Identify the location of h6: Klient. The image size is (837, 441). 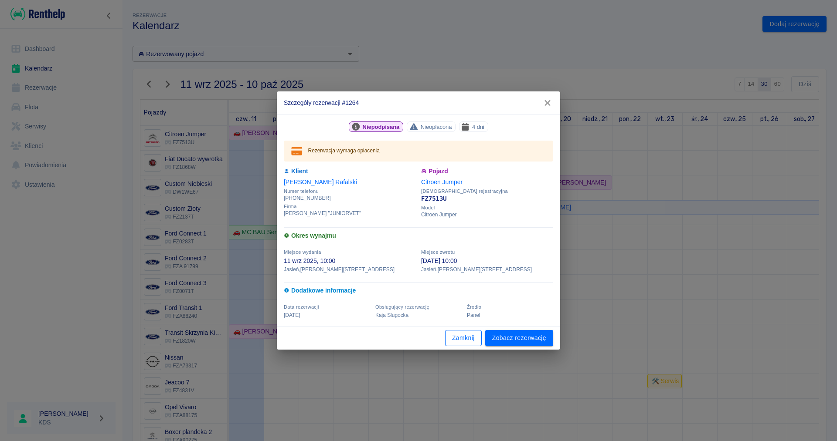
(350, 171).